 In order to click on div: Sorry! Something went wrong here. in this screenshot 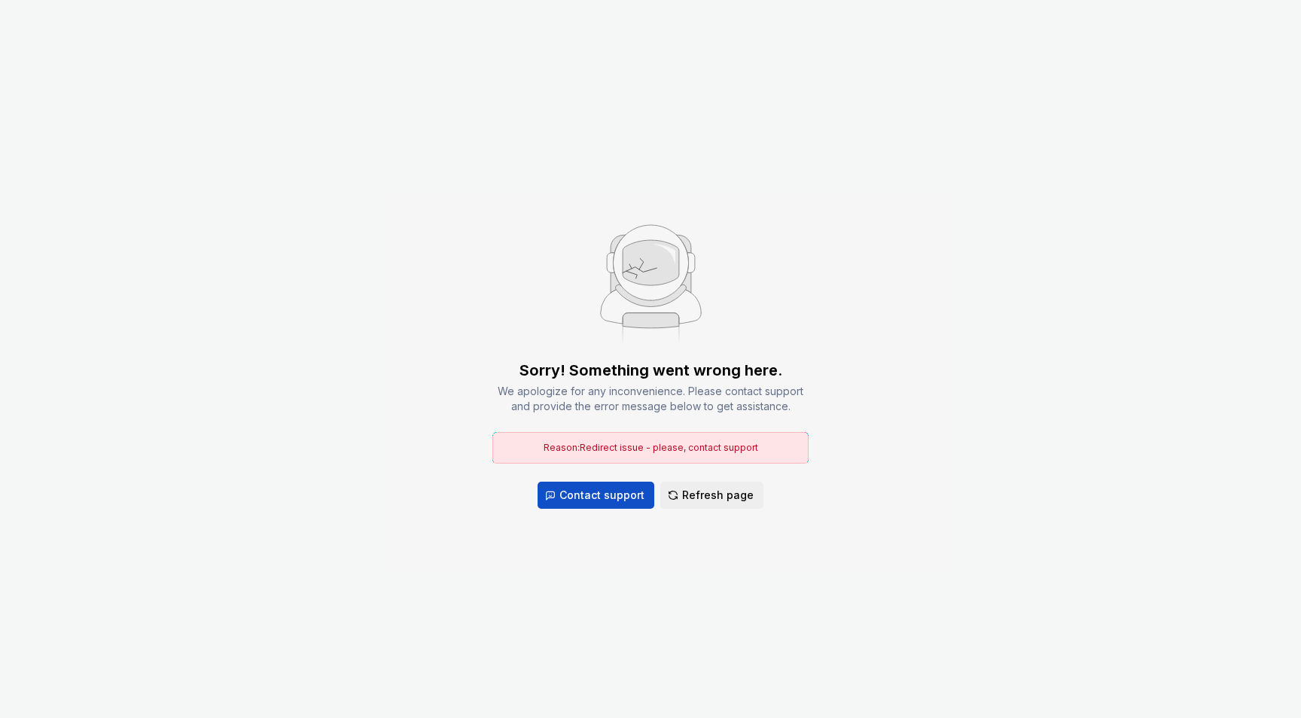, I will do `click(650, 370)`.